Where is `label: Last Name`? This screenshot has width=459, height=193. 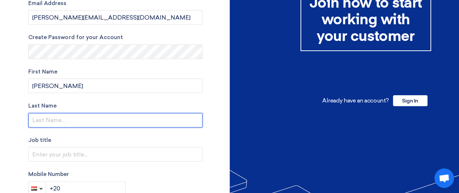
label: Last Name is located at coordinates (115, 106).